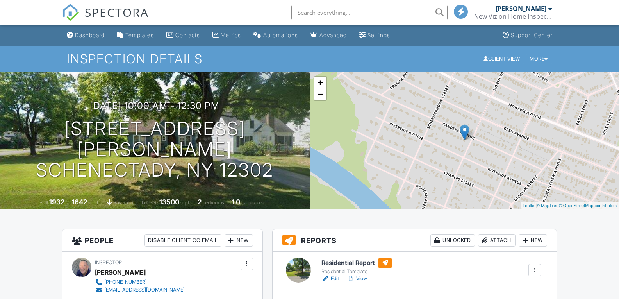 The image size is (619, 299). What do you see at coordinates (117, 12) in the screenshot?
I see `span: SPECTORA` at bounding box center [117, 12].